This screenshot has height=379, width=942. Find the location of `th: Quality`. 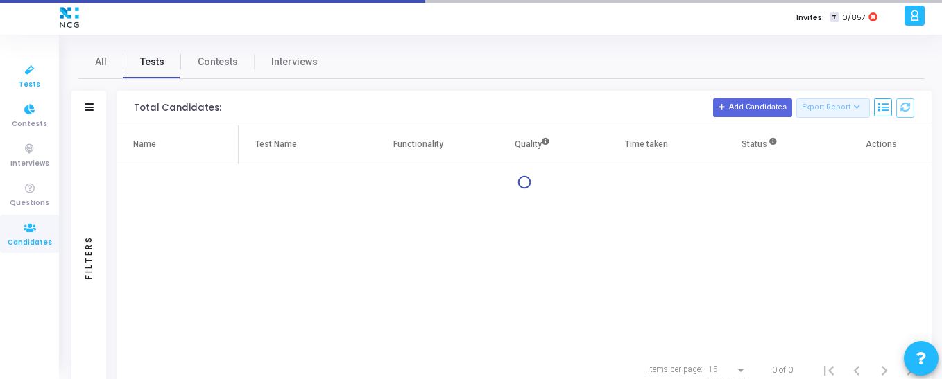

th: Quality is located at coordinates (532, 145).